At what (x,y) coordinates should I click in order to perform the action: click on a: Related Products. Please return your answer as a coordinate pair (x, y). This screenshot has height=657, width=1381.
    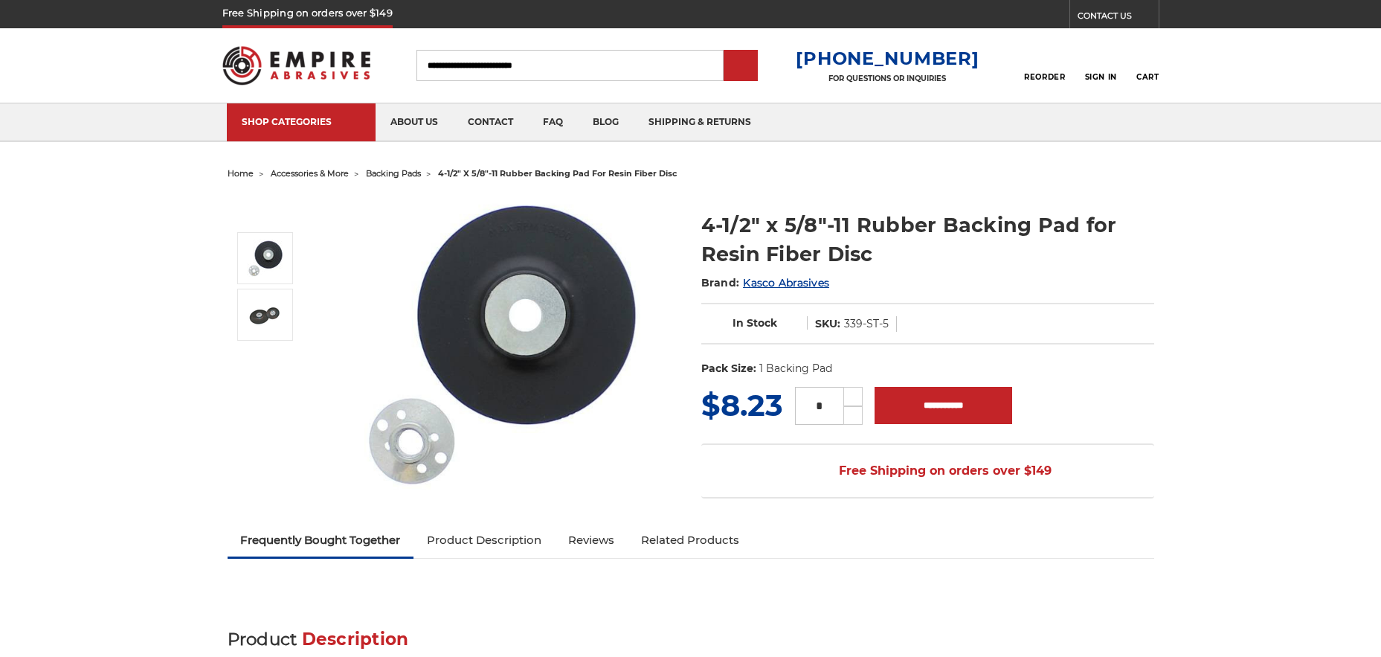
    Looking at the image, I should click on (690, 540).